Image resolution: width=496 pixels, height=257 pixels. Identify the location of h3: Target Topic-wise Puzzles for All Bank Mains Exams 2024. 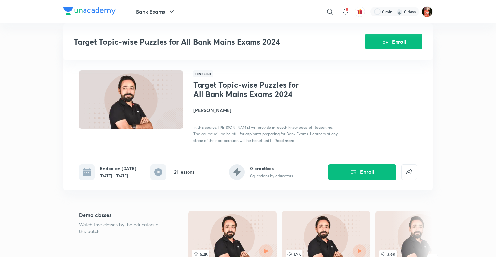
(201, 42).